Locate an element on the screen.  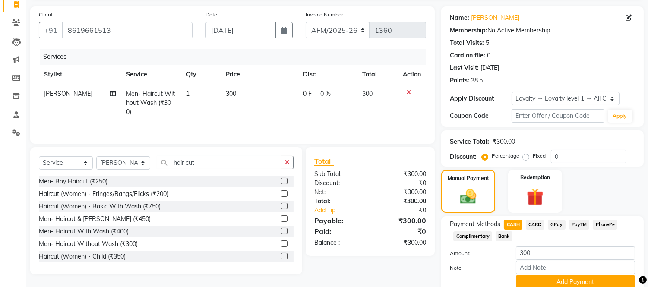
span: Bank is located at coordinates (504, 236).